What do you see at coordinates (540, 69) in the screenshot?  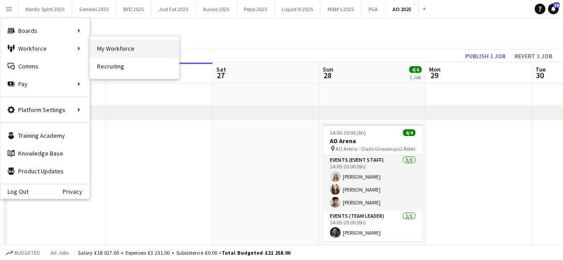 I see `span: Tue` at bounding box center [540, 69].